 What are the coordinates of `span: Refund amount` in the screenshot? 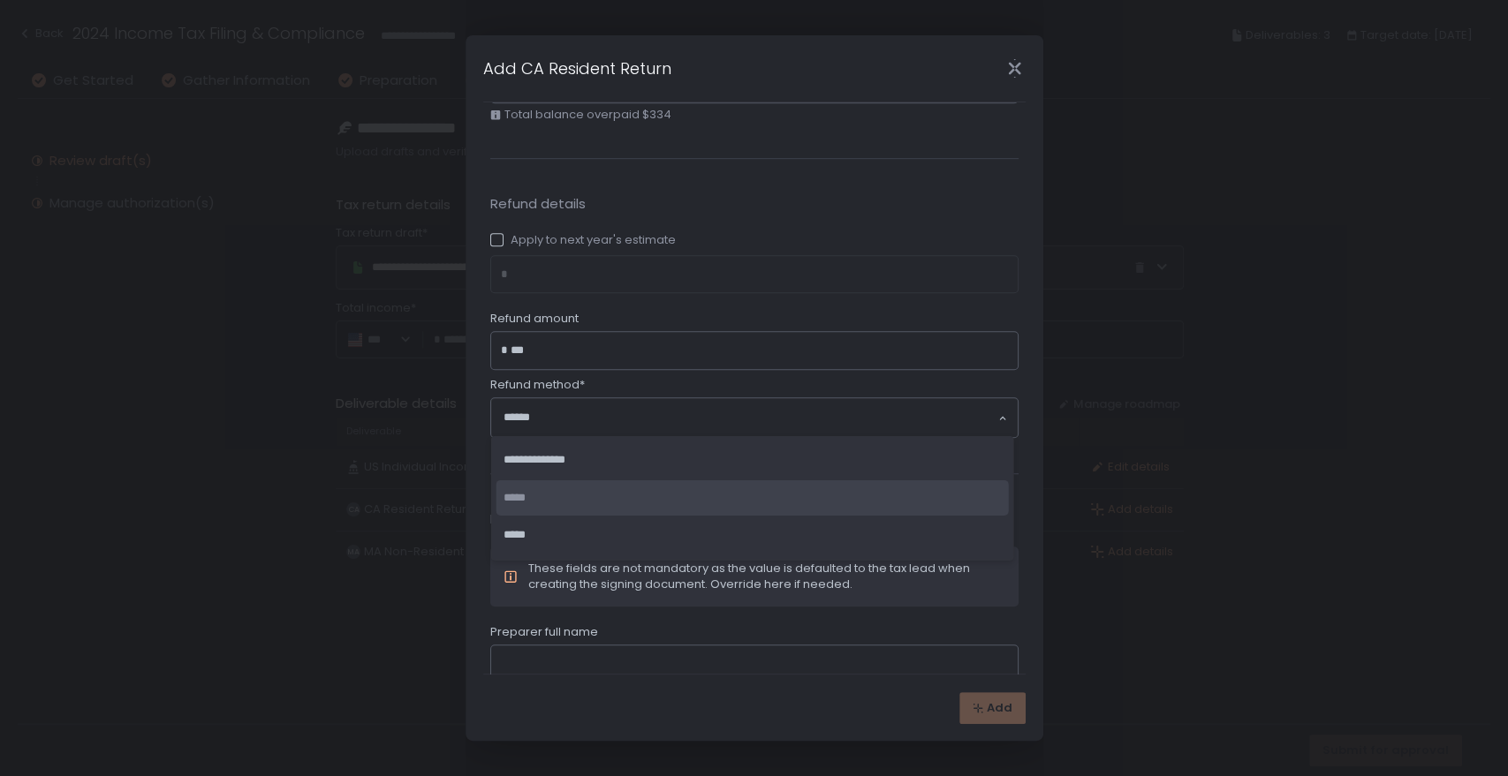 It's located at (534, 319).